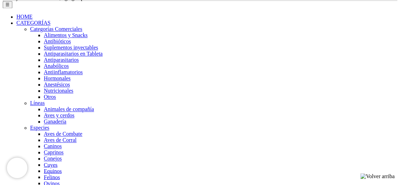 The width and height of the screenshot is (400, 185). What do you see at coordinates (34, 23) in the screenshot?
I see `a: CATEGORÍAS` at bounding box center [34, 23].